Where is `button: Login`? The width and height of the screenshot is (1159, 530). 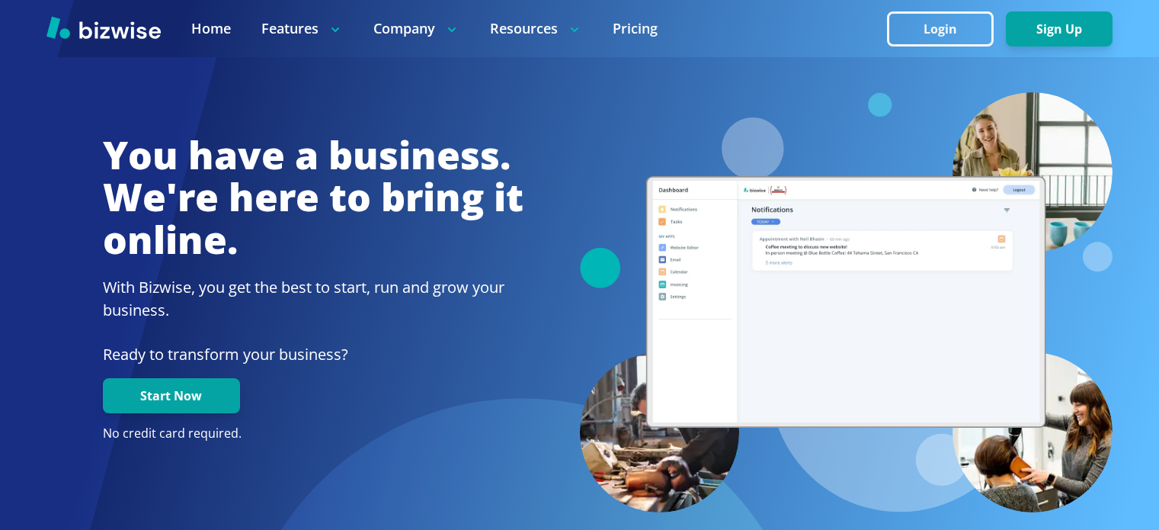
button: Login is located at coordinates (941, 29).